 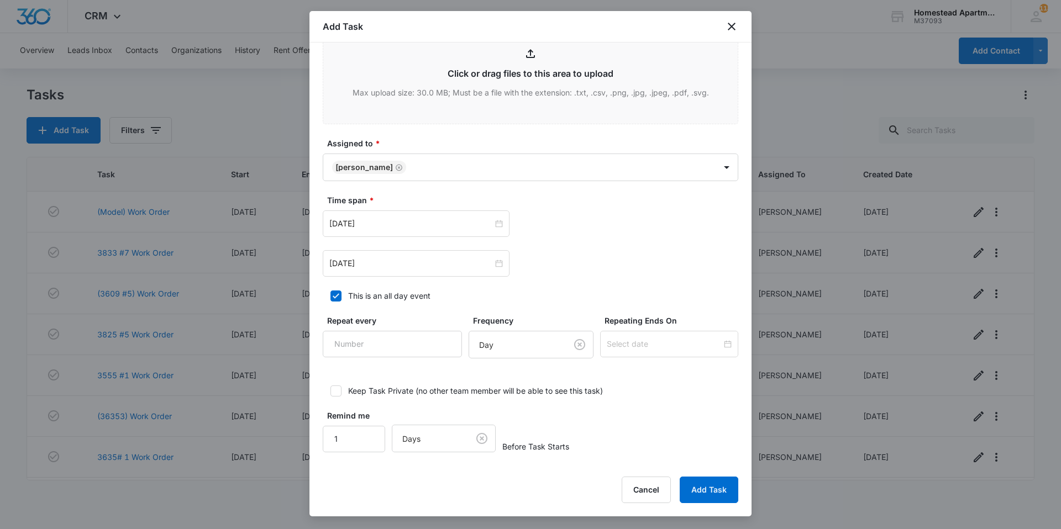 What do you see at coordinates (535, 143) in the screenshot?
I see `label: Assigned to` at bounding box center [535, 143].